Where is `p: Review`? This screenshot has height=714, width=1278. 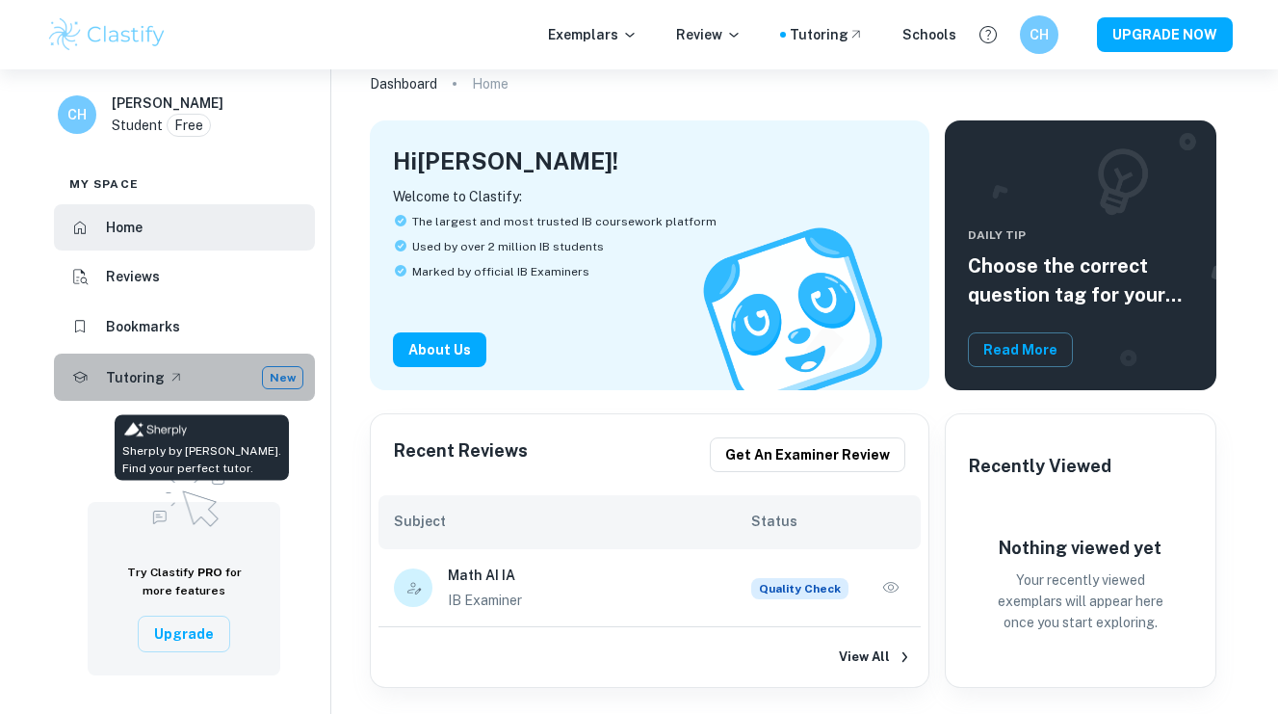
p: Review is located at coordinates (709, 35).